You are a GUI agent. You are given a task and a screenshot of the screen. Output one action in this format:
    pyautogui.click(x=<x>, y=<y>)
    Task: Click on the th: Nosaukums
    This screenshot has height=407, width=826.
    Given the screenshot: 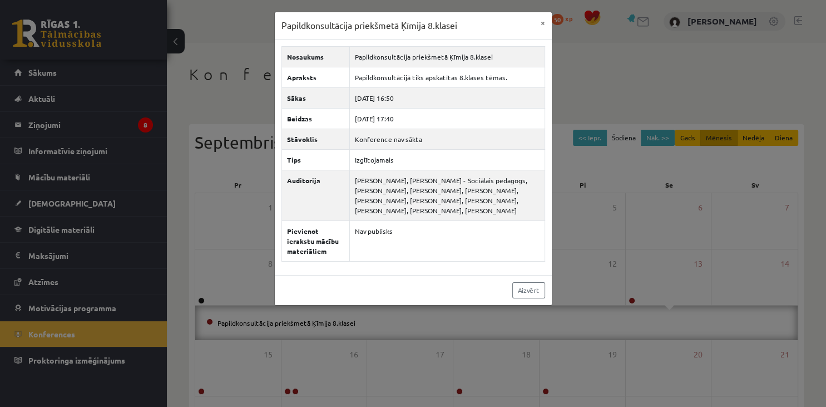 What is the action you would take?
    pyautogui.click(x=315, y=56)
    